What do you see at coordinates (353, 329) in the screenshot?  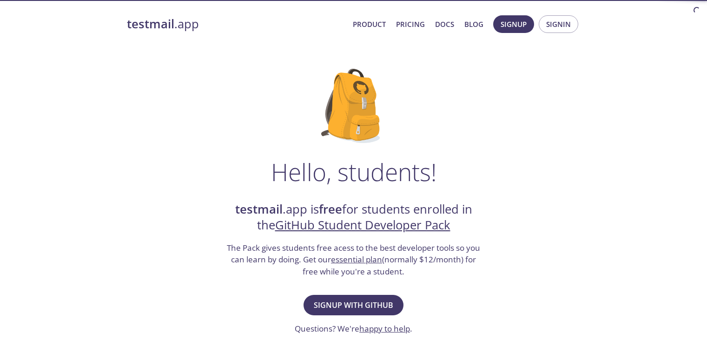 I see `h3: Questions? We're .` at bounding box center [353, 329].